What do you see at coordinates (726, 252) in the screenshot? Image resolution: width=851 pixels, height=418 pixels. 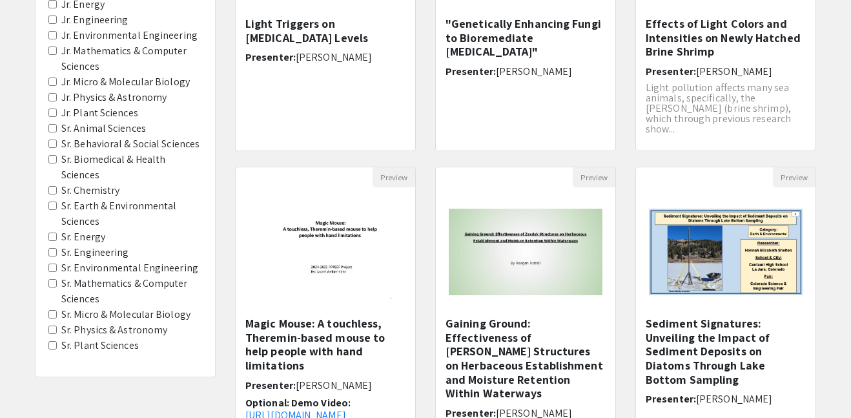 I see `img: <p class="ql-align-center"><strong style="background-color: transparent; color: rgb(0, 0, 0);">Se...` at bounding box center [726, 252].